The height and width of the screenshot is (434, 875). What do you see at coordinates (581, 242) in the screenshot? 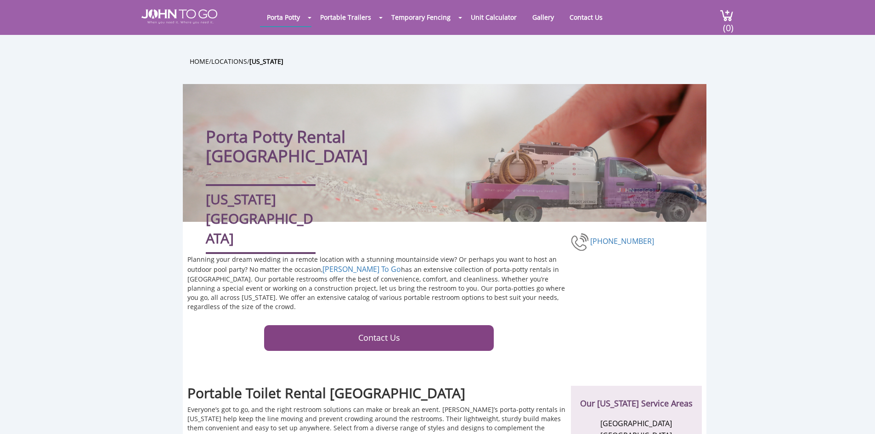
I see `img: phone-number` at bounding box center [581, 242].